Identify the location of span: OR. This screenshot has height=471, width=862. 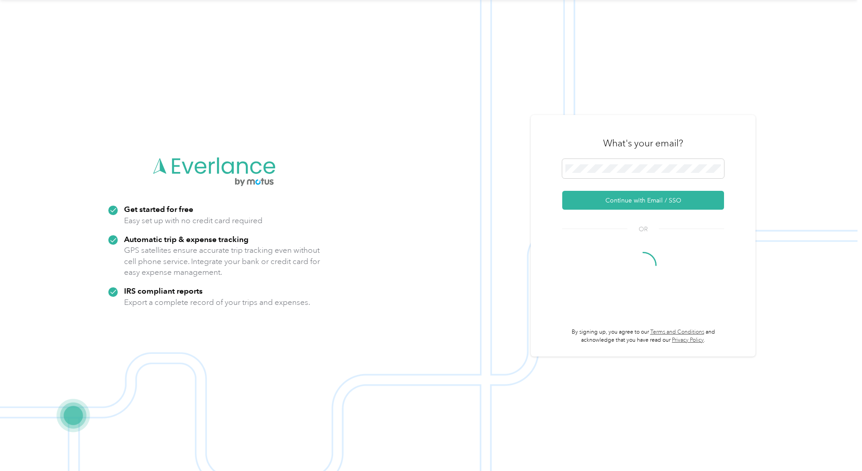
(643, 229).